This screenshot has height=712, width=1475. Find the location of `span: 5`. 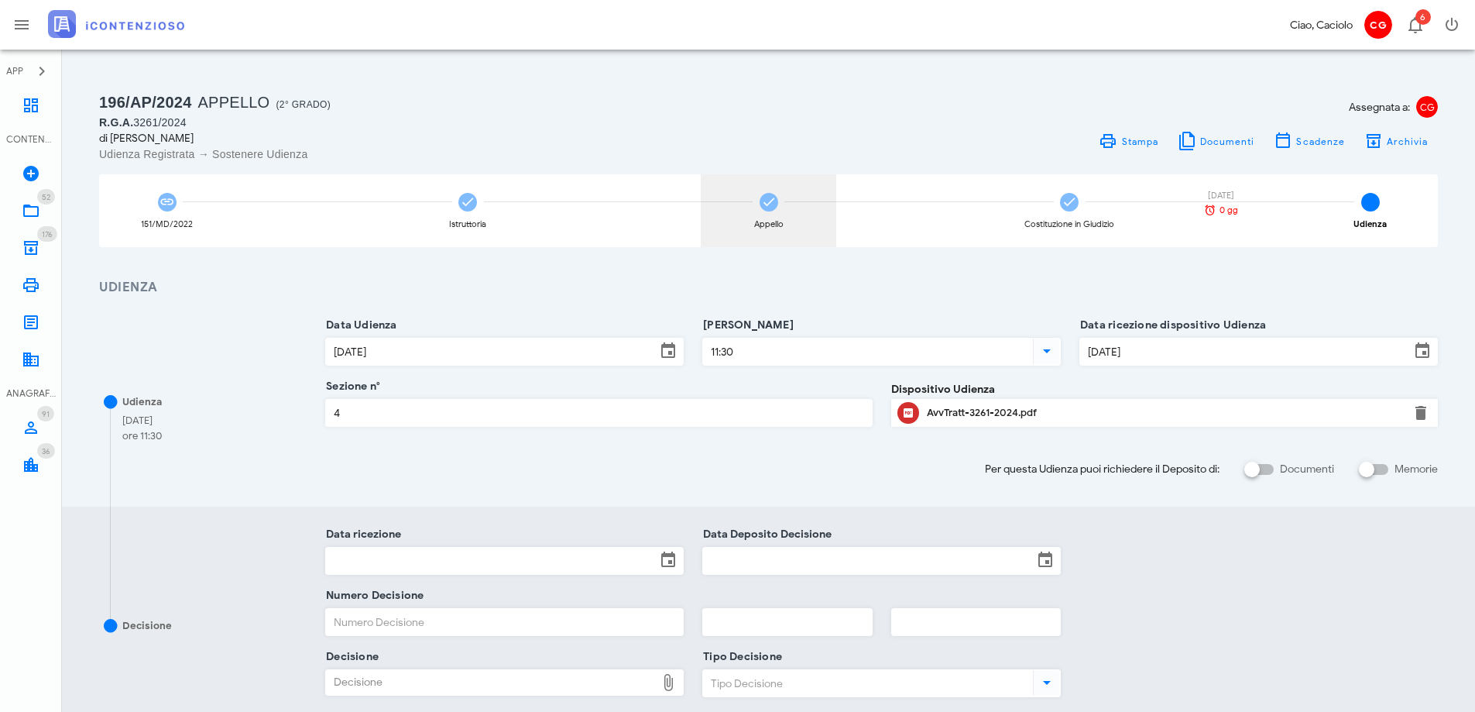

span: 5 is located at coordinates (1371, 202).